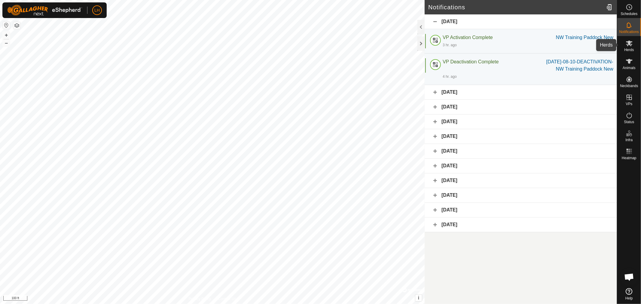  I want to click on span: Neckbands, so click(629, 86).